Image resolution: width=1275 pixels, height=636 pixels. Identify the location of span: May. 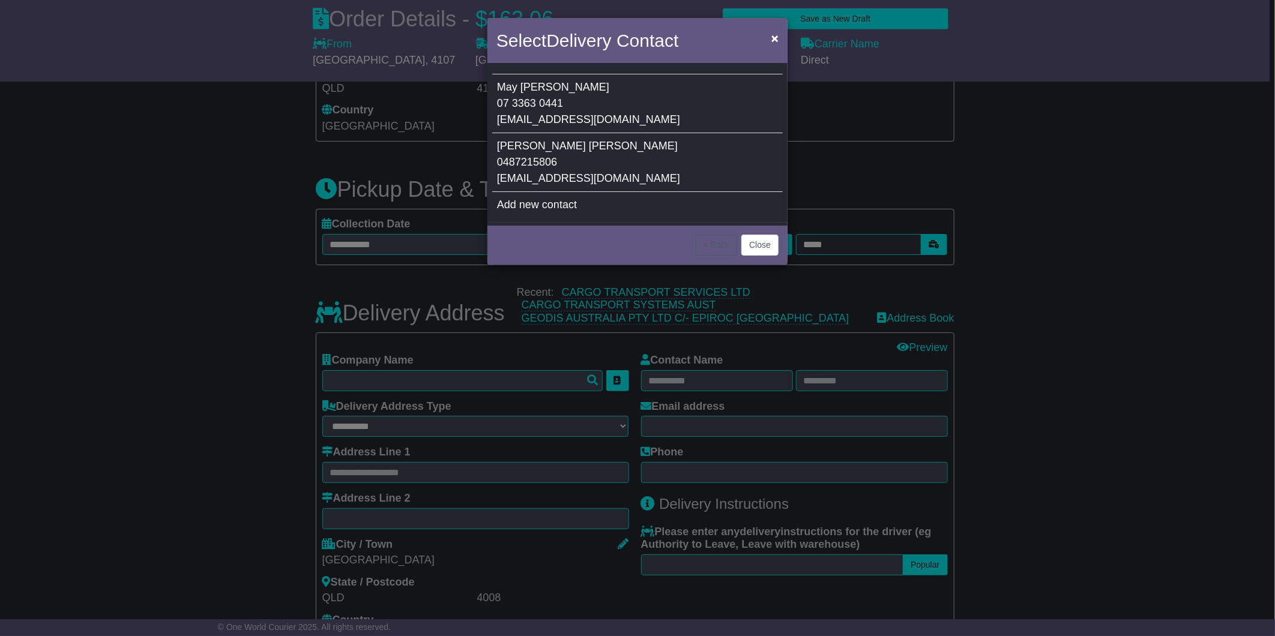
(507, 87).